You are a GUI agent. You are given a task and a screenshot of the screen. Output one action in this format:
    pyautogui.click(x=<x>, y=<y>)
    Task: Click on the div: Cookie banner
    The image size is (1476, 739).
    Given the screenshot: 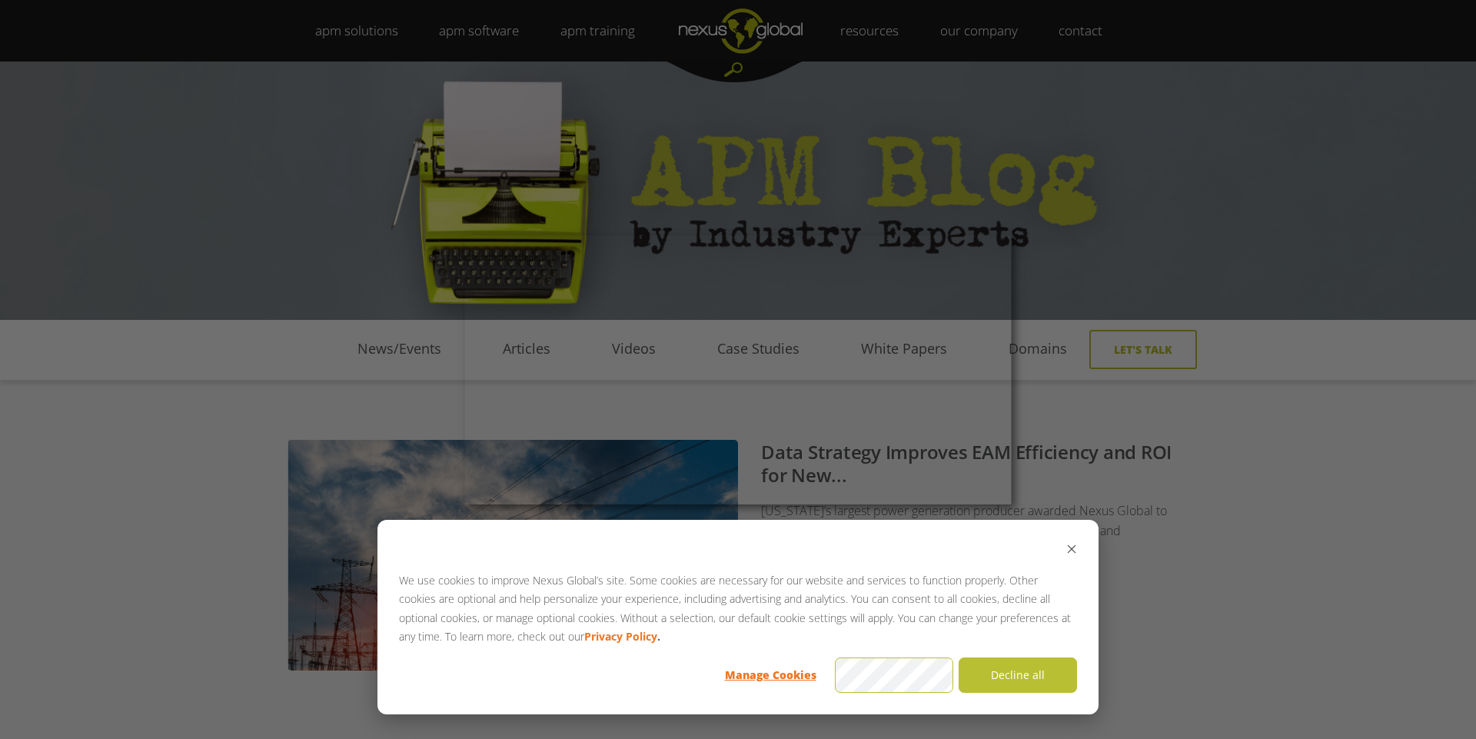 What is the action you would take?
    pyautogui.click(x=738, y=616)
    